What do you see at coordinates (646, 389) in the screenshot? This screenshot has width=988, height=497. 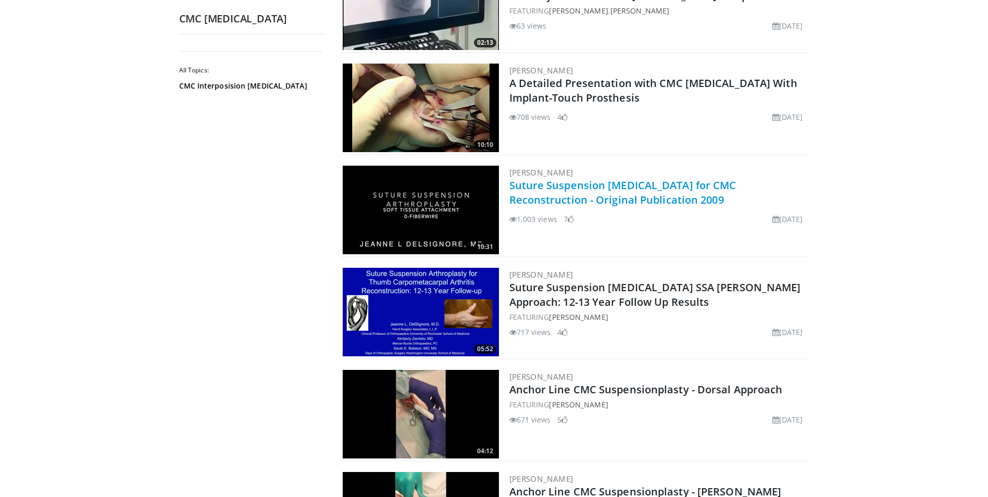 I see `a: Anchor Line CMC Suspensionplasty - Dorsal Approach` at bounding box center [646, 389].